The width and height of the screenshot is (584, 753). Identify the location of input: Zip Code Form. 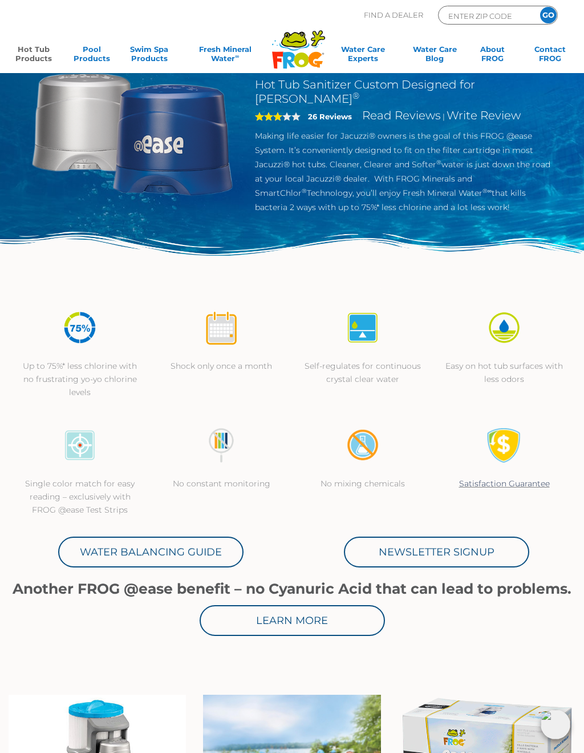
(486, 15).